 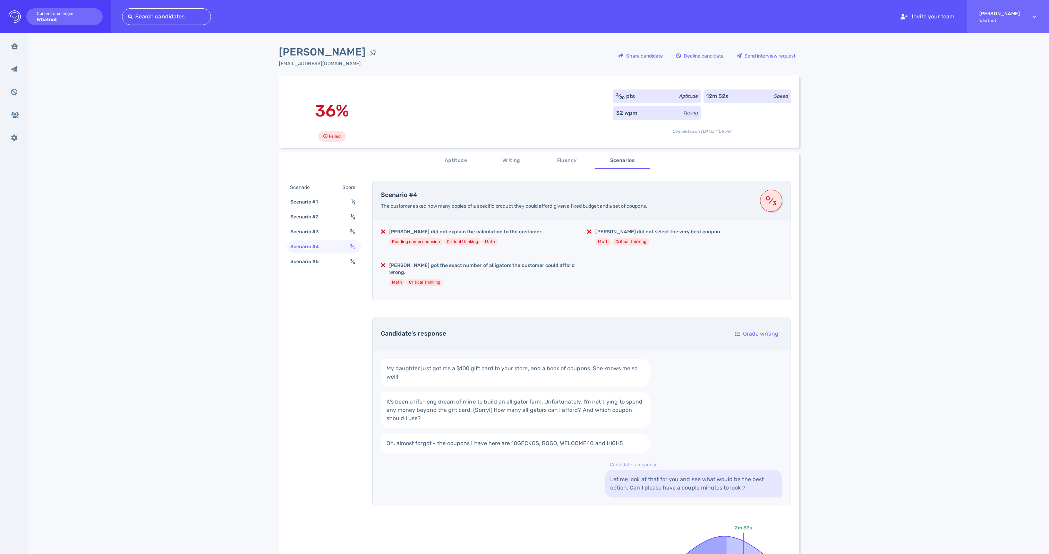 I want to click on span: Scenarios, so click(x=622, y=161).